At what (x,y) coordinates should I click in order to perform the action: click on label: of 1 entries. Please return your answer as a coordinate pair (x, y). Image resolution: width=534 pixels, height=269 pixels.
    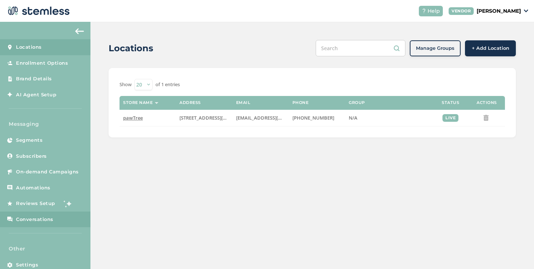
    Looking at the image, I should click on (167, 85).